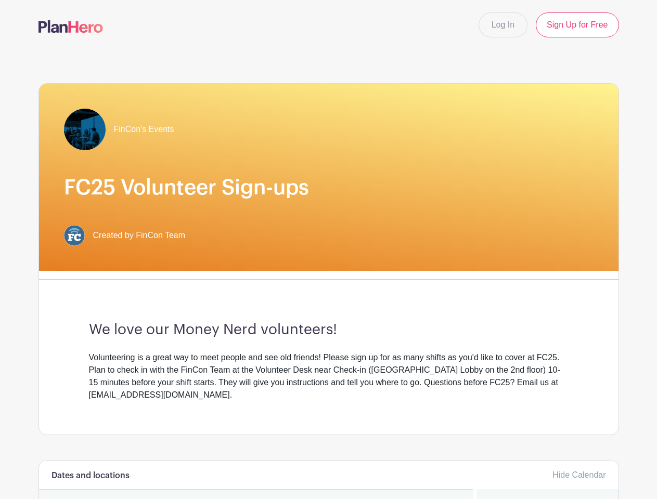 The width and height of the screenshot is (657, 499). I want to click on h6: Dates and locations, so click(90, 476).